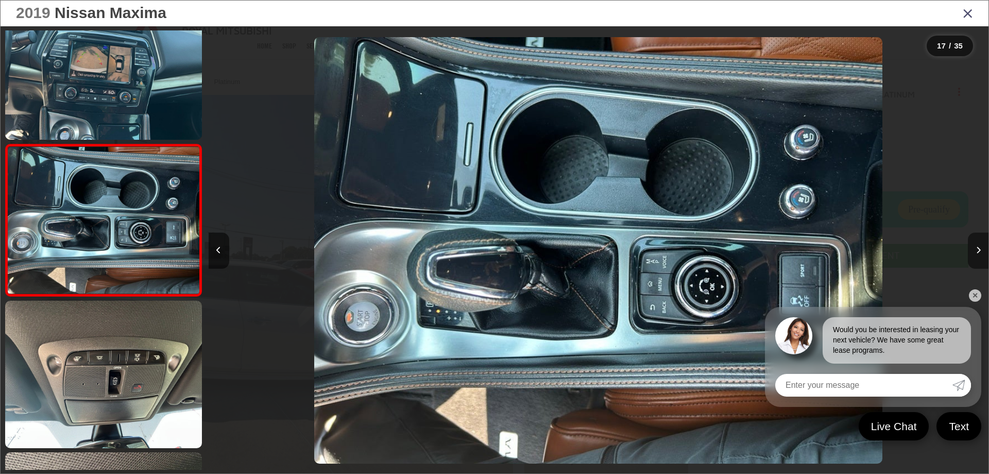 The height and width of the screenshot is (474, 989). What do you see at coordinates (864, 385) in the screenshot?
I see `input: Enter your message` at bounding box center [864, 385].